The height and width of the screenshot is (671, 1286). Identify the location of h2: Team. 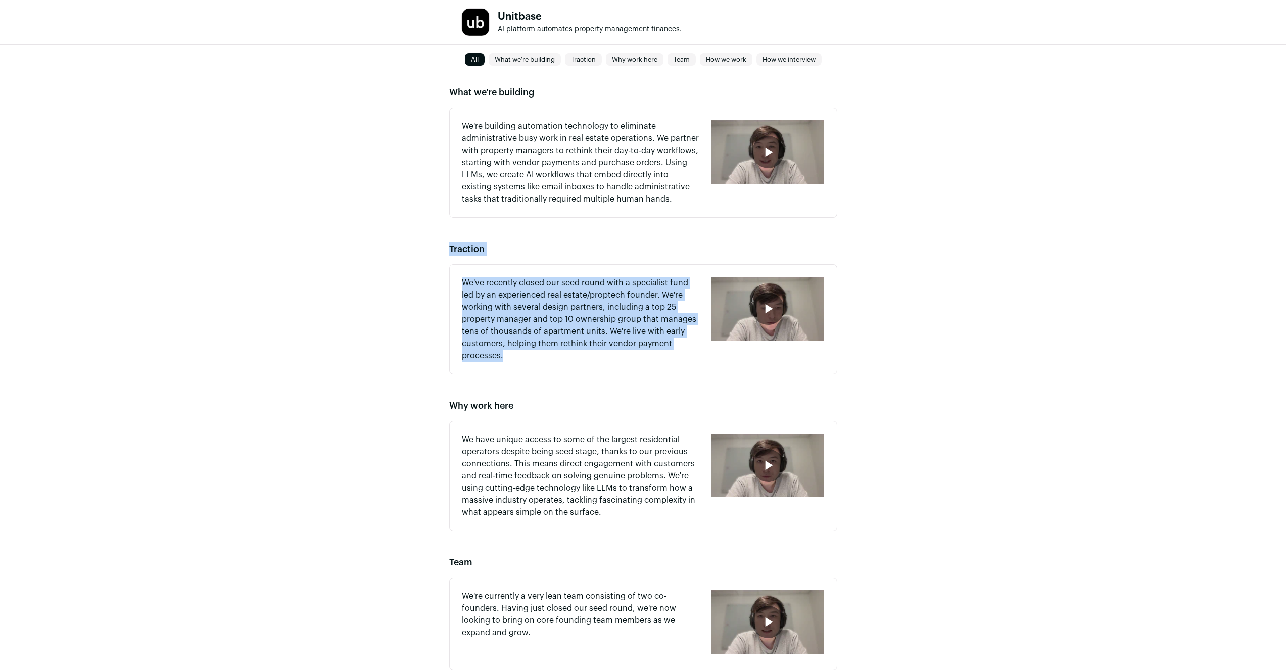
(643, 562).